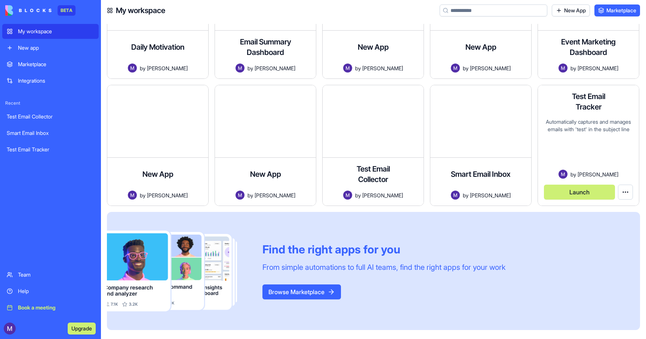  What do you see at coordinates (82, 328) in the screenshot?
I see `a: Upgrade` at bounding box center [82, 328].